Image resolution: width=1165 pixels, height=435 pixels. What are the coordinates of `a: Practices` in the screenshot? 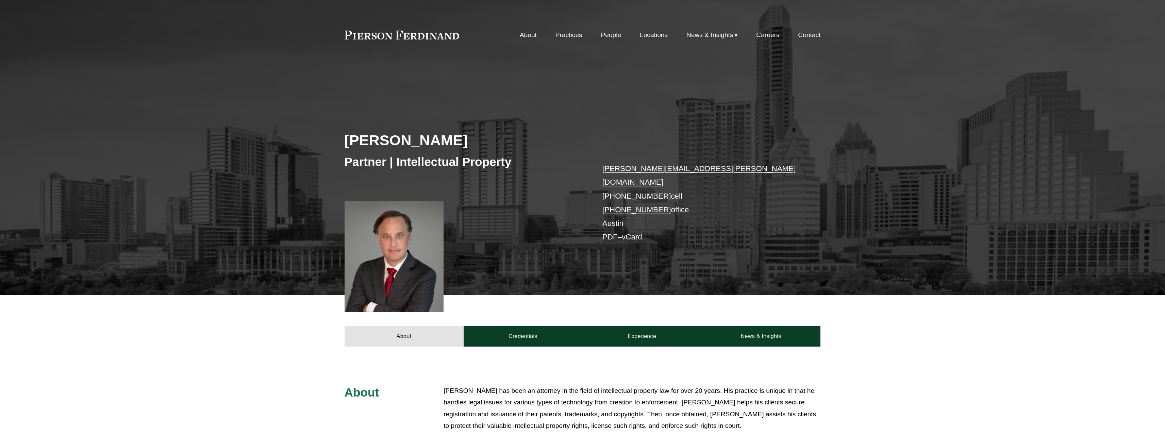 It's located at (569, 35).